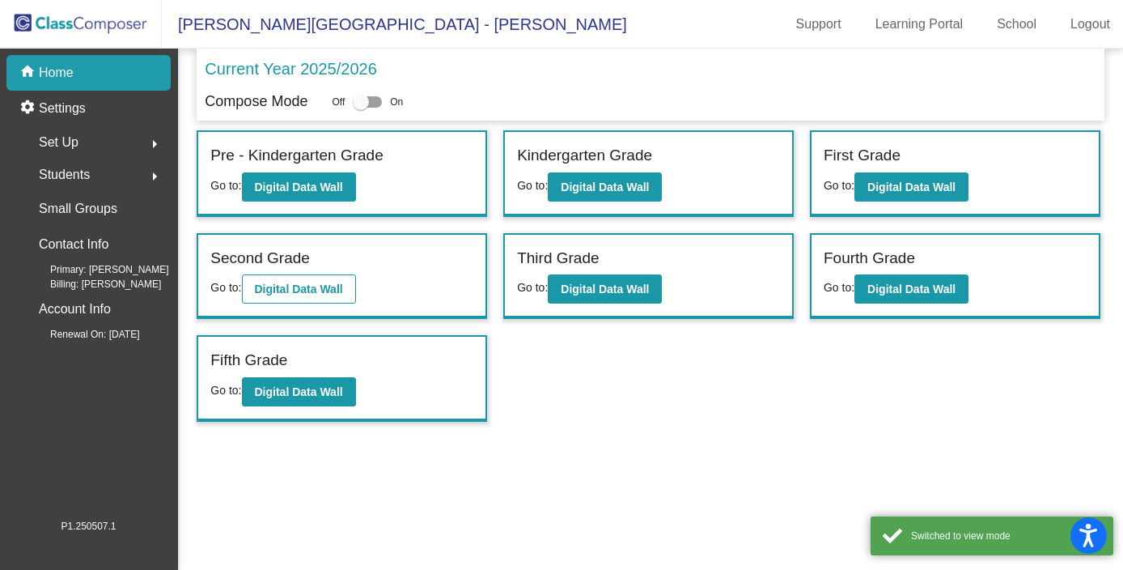 Image resolution: width=1123 pixels, height=570 pixels. Describe the element at coordinates (78, 209) in the screenshot. I see `p: Small Groups` at that location.